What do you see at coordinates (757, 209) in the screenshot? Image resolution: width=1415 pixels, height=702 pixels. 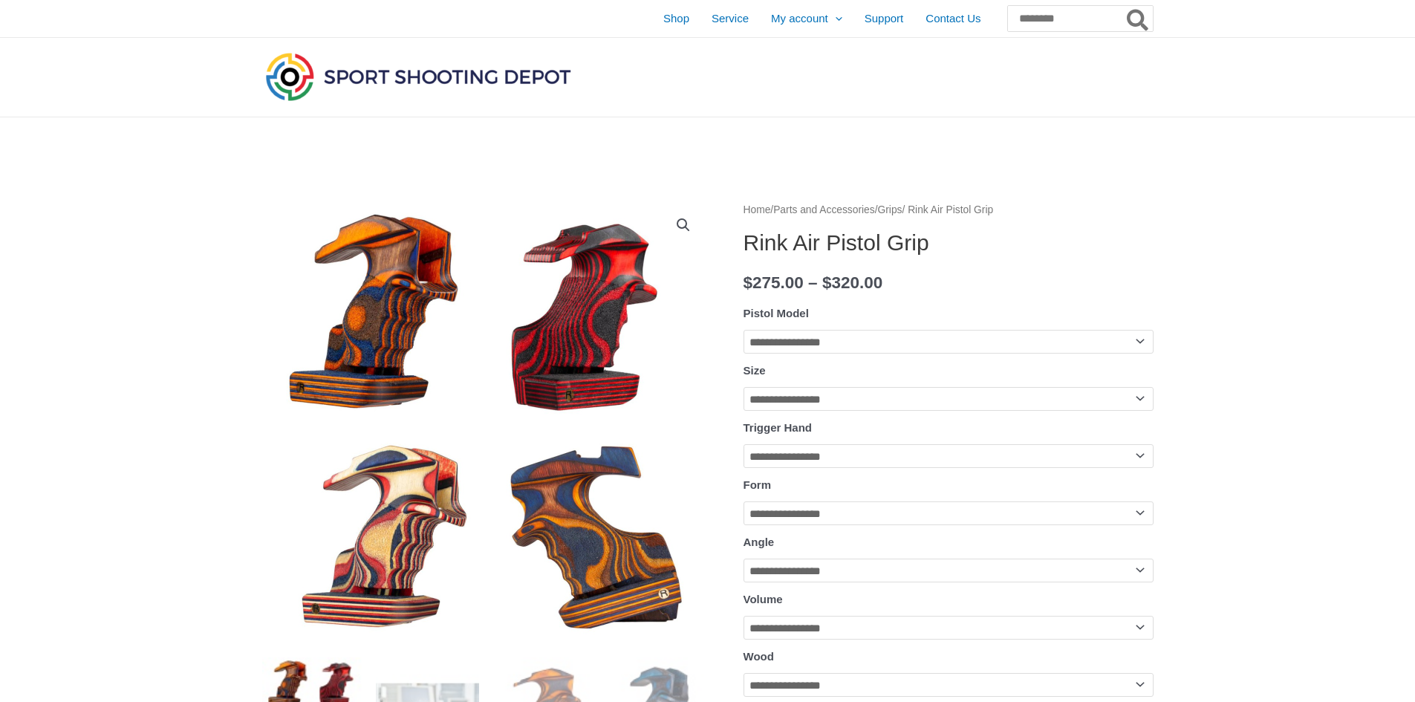 I see `a: Home` at bounding box center [757, 209].